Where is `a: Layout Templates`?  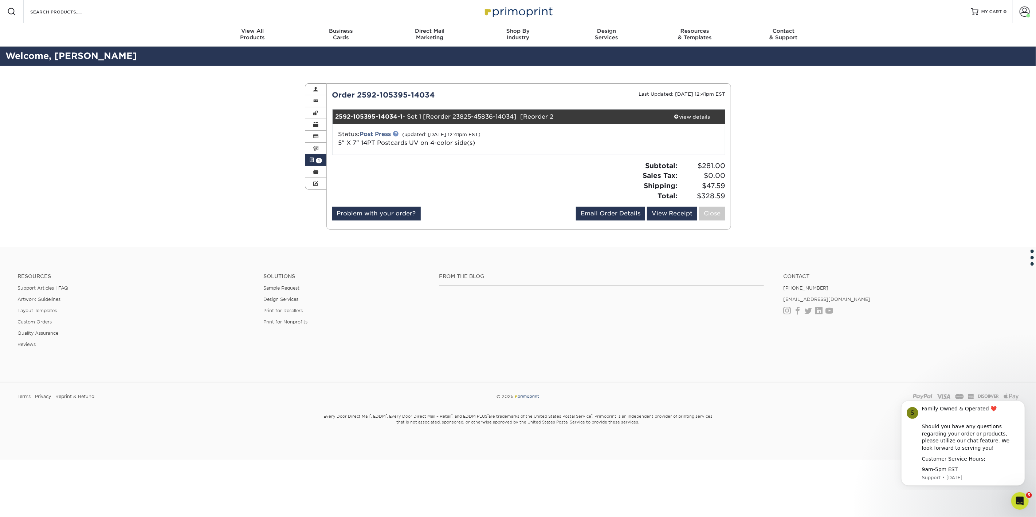
a: Layout Templates is located at coordinates (37, 311).